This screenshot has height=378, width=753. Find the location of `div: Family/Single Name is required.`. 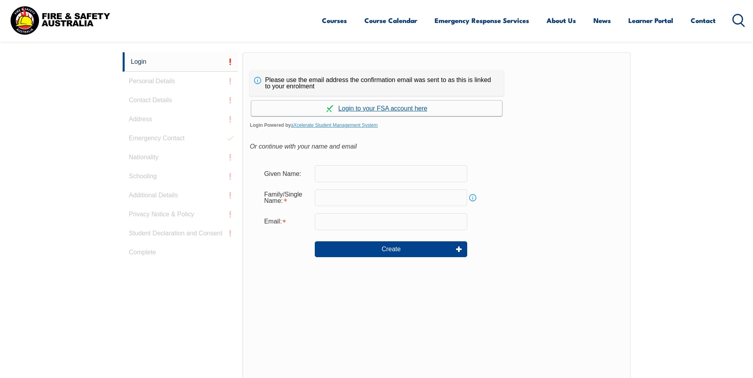

div: Family/Single Name is required. is located at coordinates (286, 198).